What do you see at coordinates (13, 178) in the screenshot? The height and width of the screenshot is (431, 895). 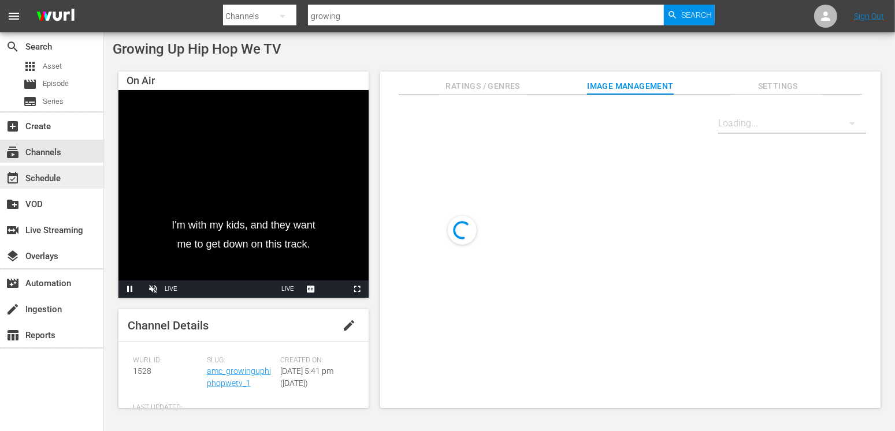 I see `span: Schedule` at bounding box center [13, 178].